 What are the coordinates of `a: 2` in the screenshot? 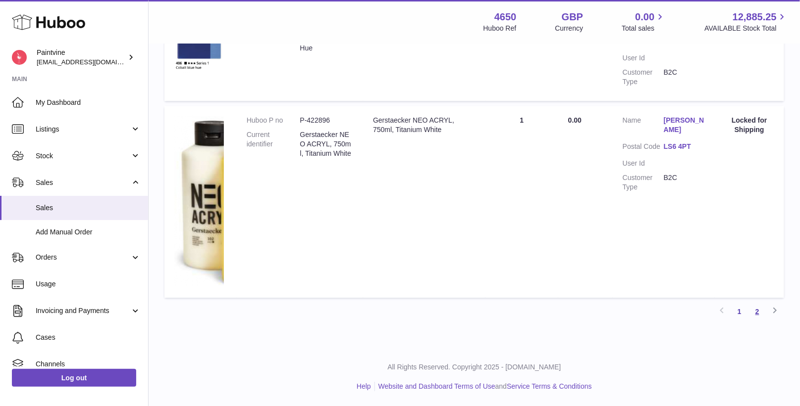 It's located at (757, 312).